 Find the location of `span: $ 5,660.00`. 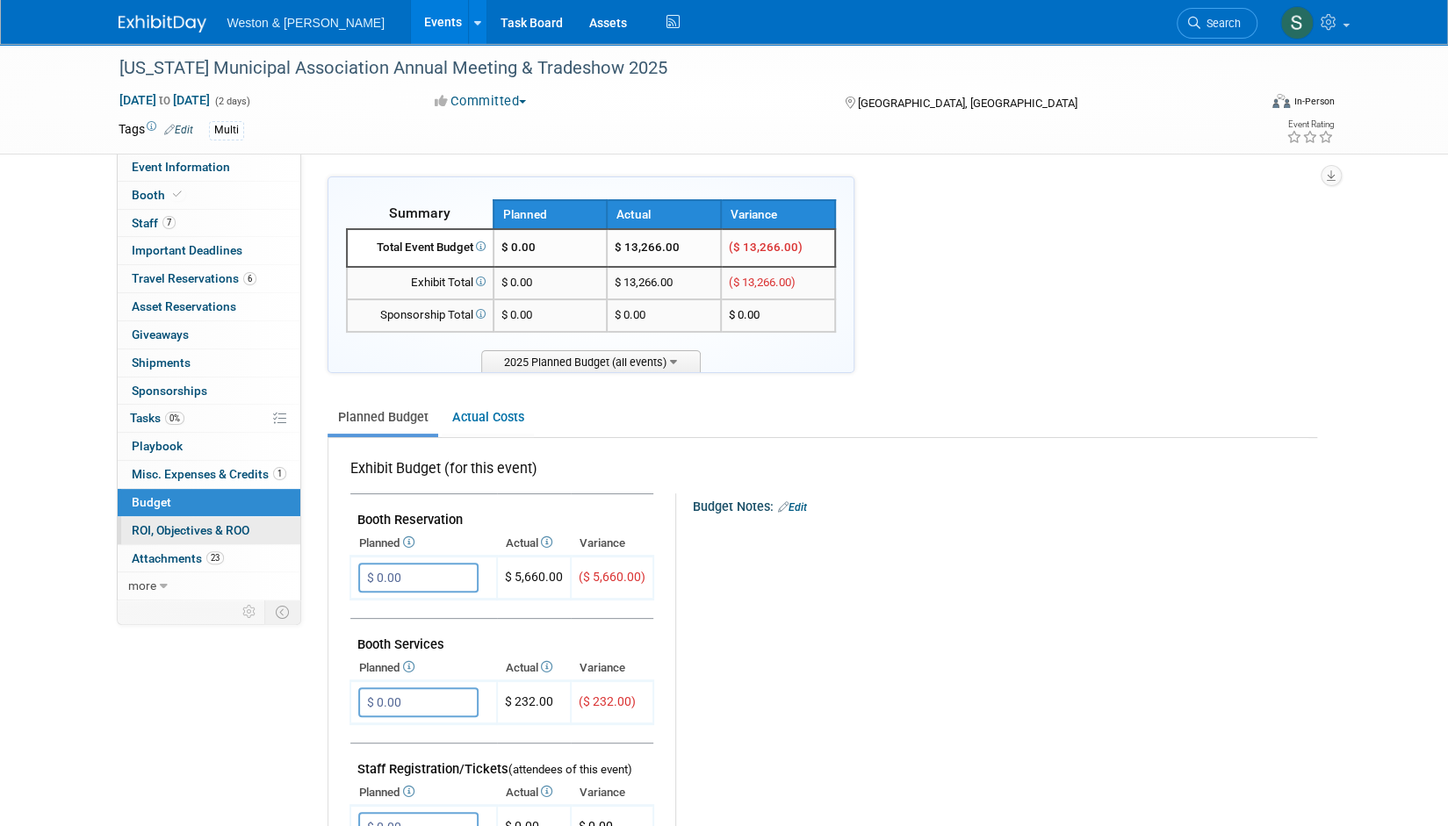

span: $ 5,660.00 is located at coordinates (534, 577).